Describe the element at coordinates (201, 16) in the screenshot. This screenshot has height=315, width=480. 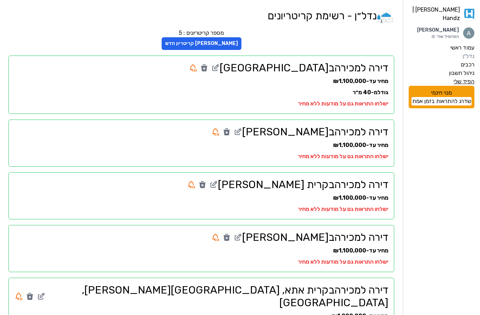
I see `h1: נדל״ן - רשימת קריטריונים` at that location.